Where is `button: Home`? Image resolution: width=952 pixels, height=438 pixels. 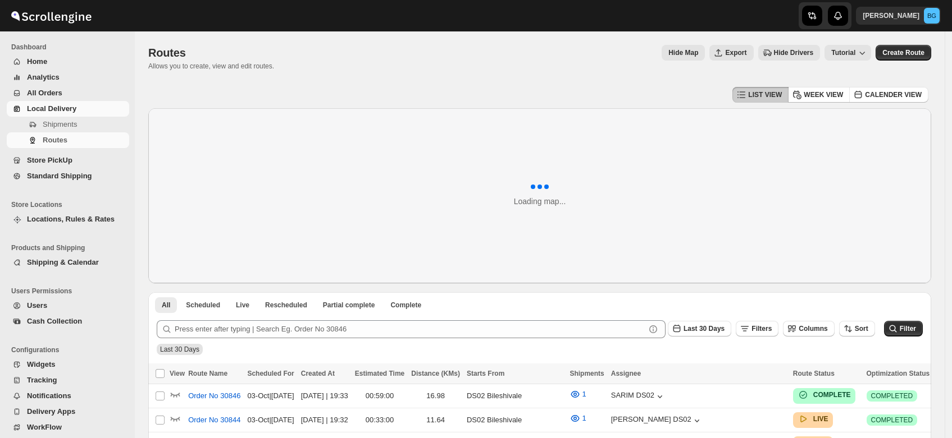
button: Home is located at coordinates (68, 62).